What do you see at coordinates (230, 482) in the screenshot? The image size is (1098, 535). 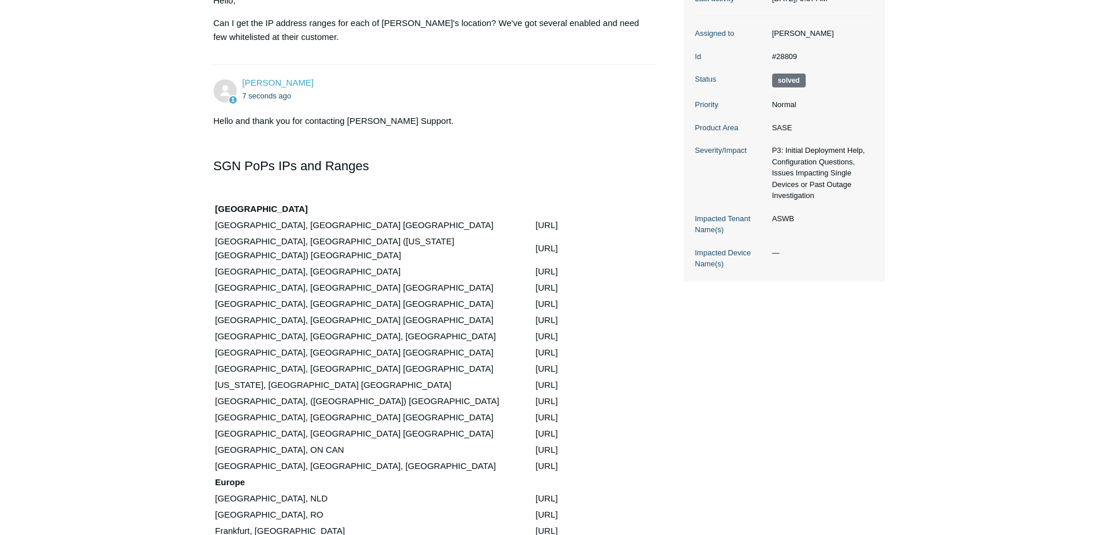 I see `strong: Europe` at bounding box center [230, 482].